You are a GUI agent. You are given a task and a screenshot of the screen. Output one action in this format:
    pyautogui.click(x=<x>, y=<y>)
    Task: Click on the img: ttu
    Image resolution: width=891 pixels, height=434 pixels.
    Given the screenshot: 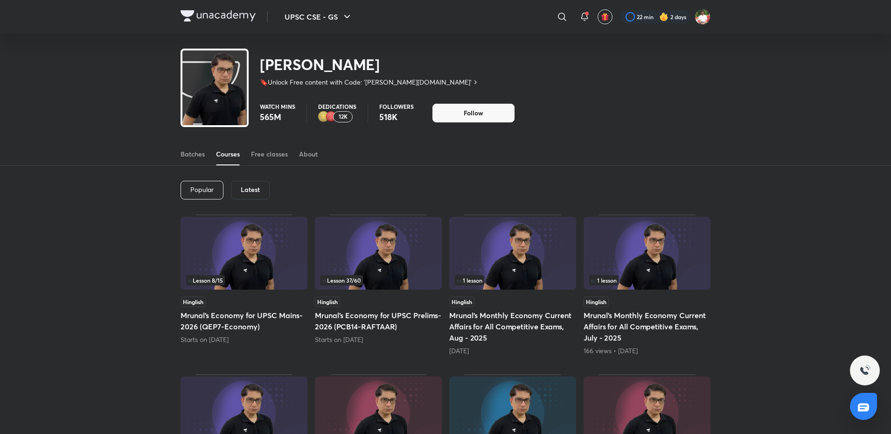 What is the action you would take?
    pyautogui.click(x=865, y=370)
    